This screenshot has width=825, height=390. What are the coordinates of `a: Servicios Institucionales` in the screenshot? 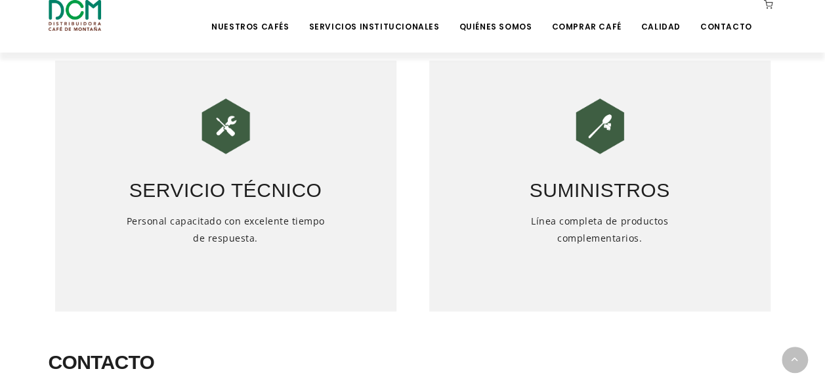 It's located at (374, 16).